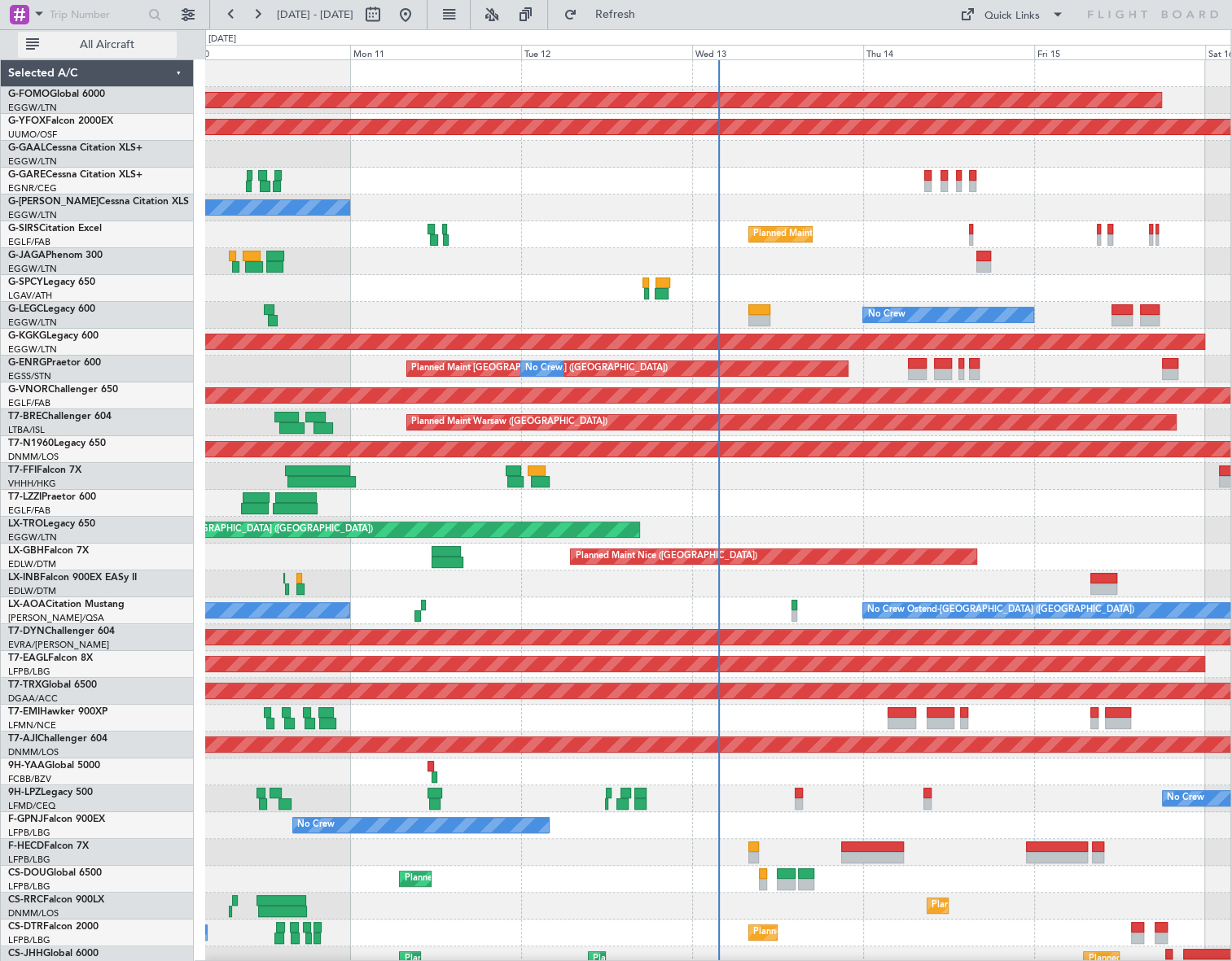 This screenshot has width=1232, height=961. What do you see at coordinates (27, 605) in the screenshot?
I see `span: LX-AOA` at bounding box center [27, 605].